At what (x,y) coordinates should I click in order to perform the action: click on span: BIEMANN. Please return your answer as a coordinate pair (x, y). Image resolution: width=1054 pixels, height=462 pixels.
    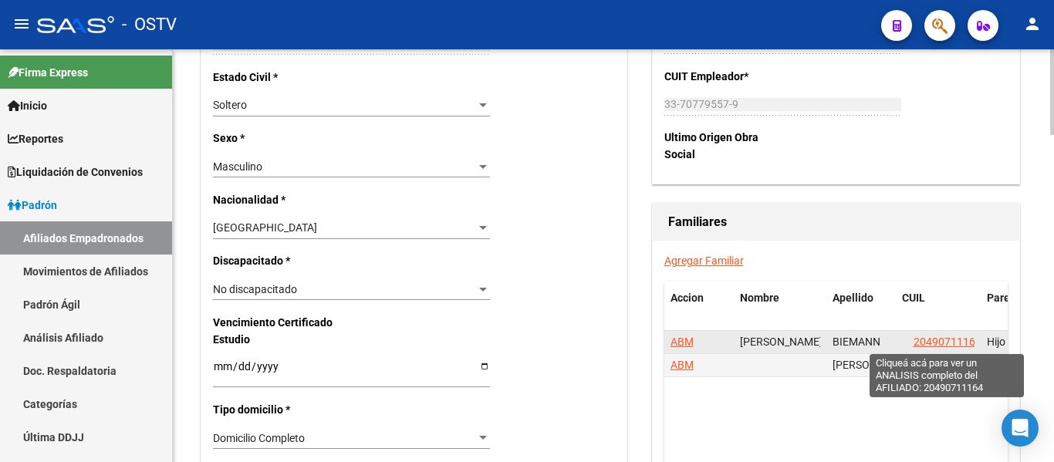
    Looking at the image, I should click on (856, 342).